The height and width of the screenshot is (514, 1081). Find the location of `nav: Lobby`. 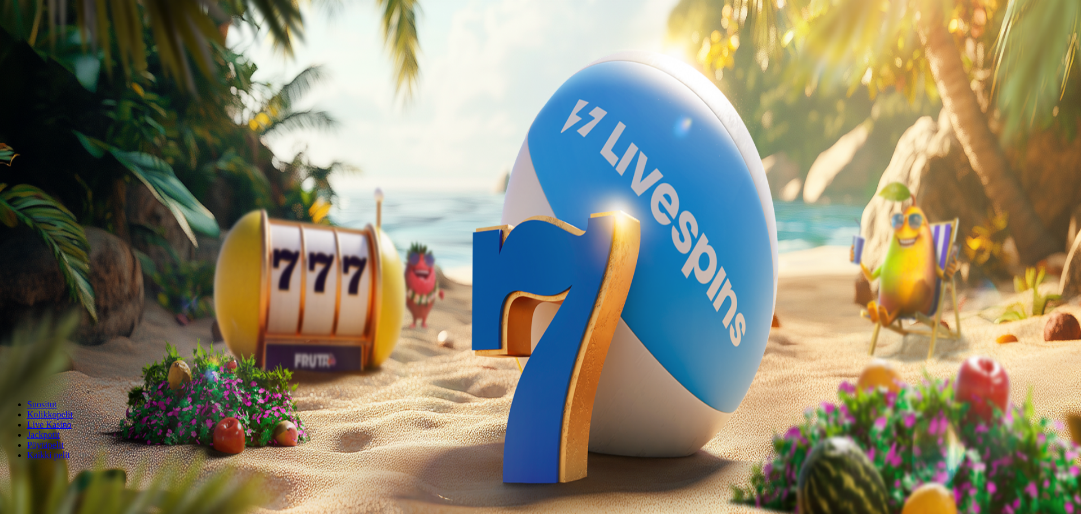

nav: Lobby is located at coordinates (540, 420).